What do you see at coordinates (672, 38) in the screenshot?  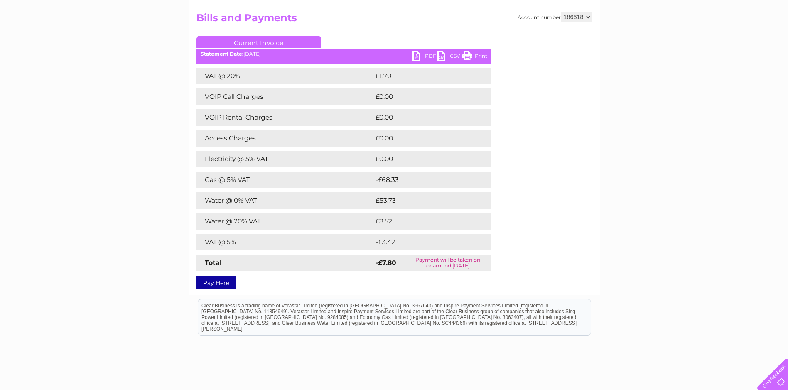 I see `a: Energy` at bounding box center [672, 38].